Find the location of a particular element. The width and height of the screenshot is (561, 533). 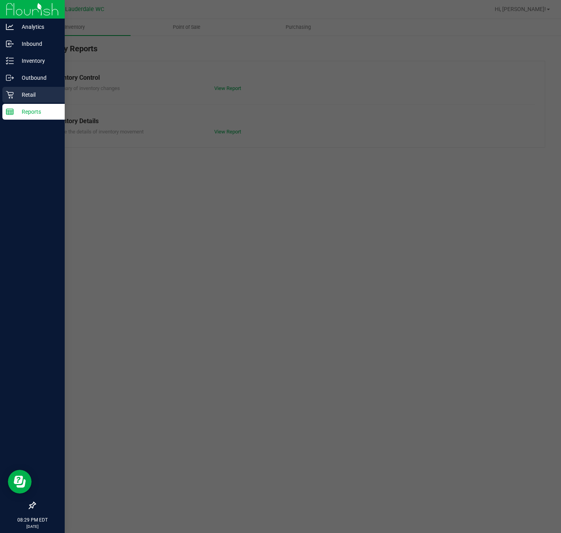

p: Analytics is located at coordinates (38, 27).